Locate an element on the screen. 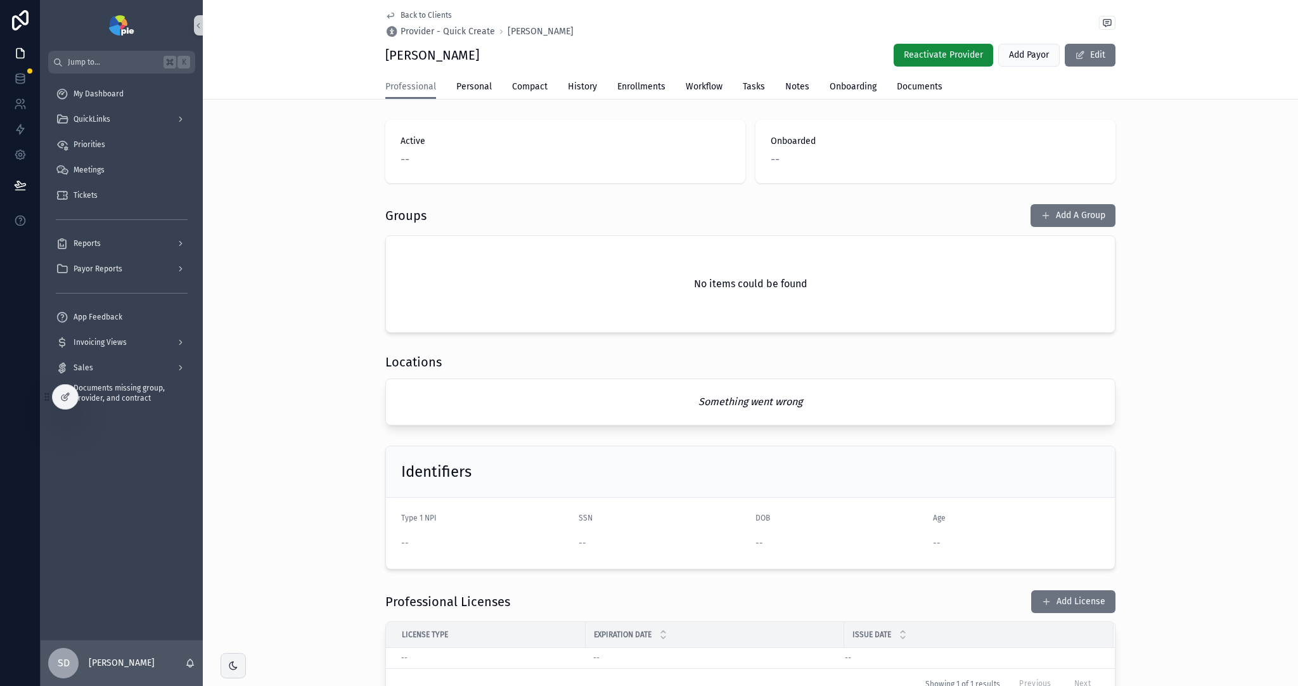  span: Tasks is located at coordinates (754, 87).